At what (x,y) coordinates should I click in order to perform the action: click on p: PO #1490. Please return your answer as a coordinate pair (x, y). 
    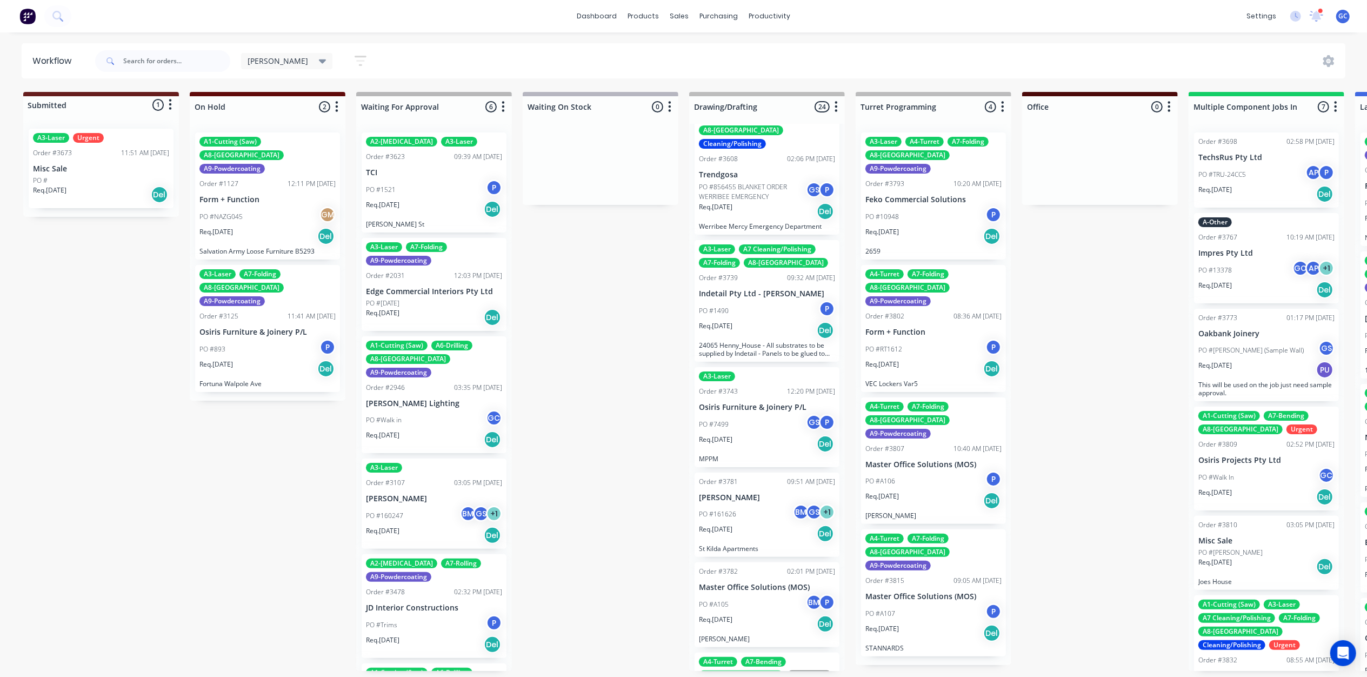
    Looking at the image, I should click on (714, 311).